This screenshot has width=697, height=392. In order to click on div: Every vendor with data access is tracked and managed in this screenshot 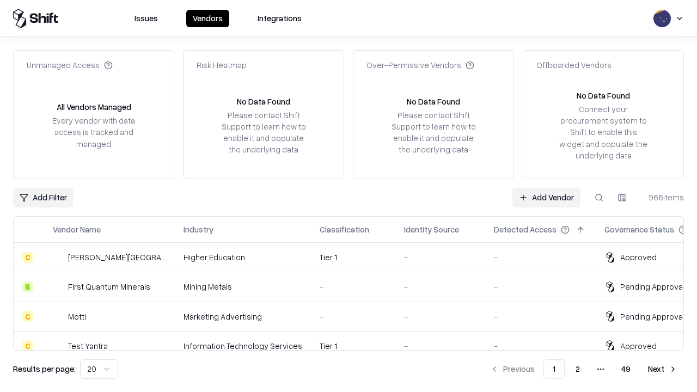, I will do `click(94, 132)`.